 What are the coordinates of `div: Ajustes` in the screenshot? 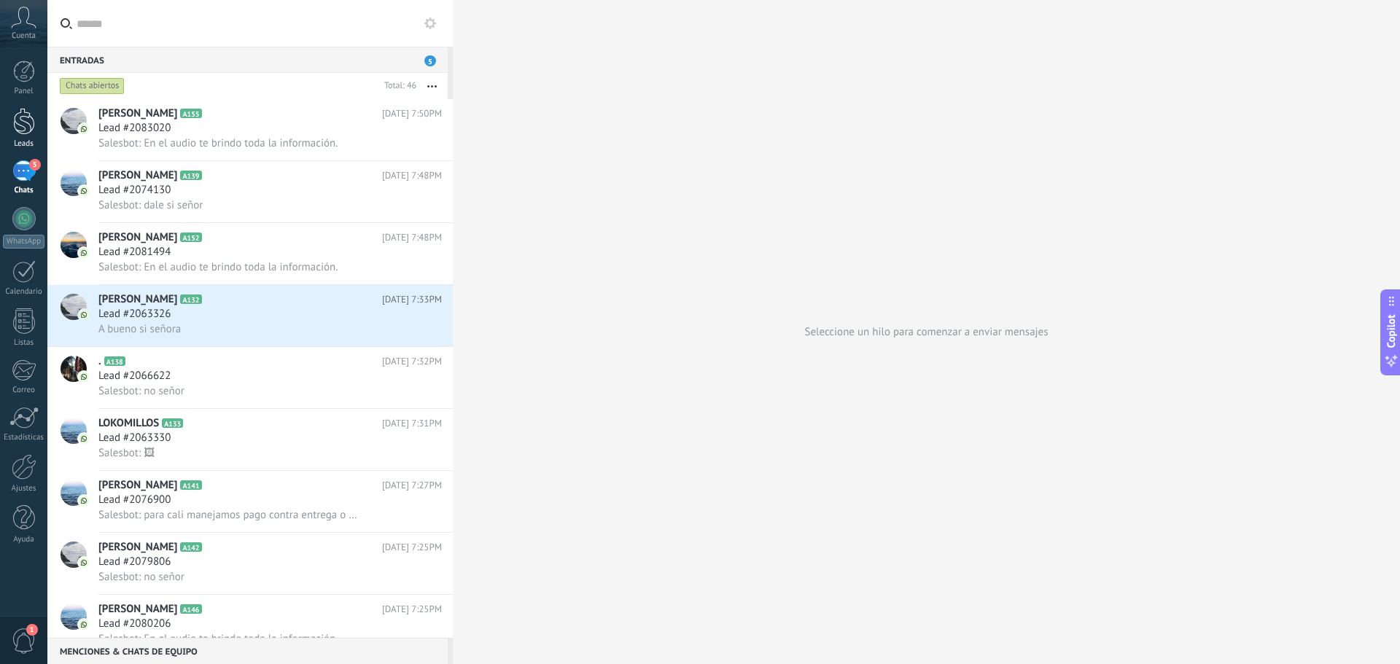 It's located at (24, 488).